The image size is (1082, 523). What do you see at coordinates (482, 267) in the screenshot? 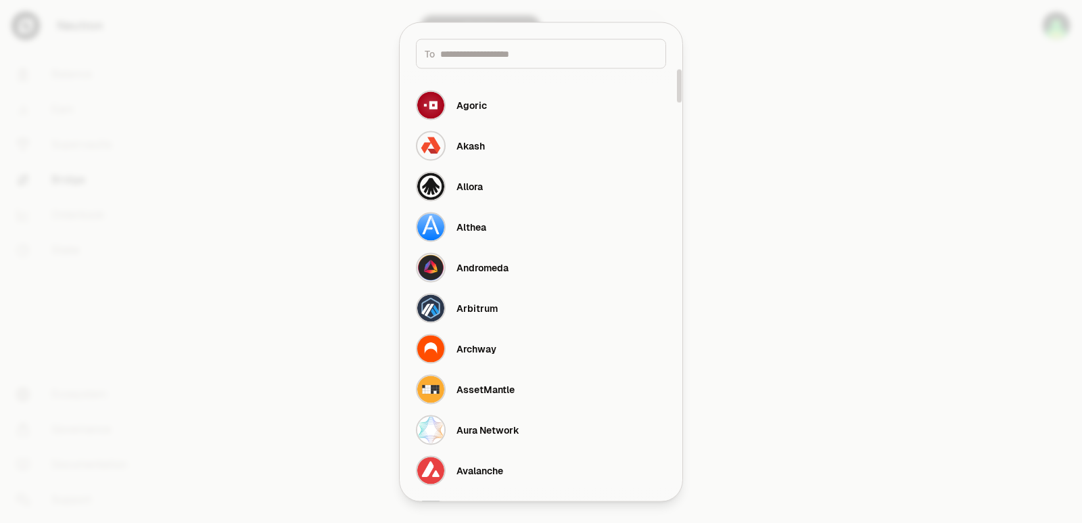
I see `div: Andromeda` at bounding box center [482, 267].